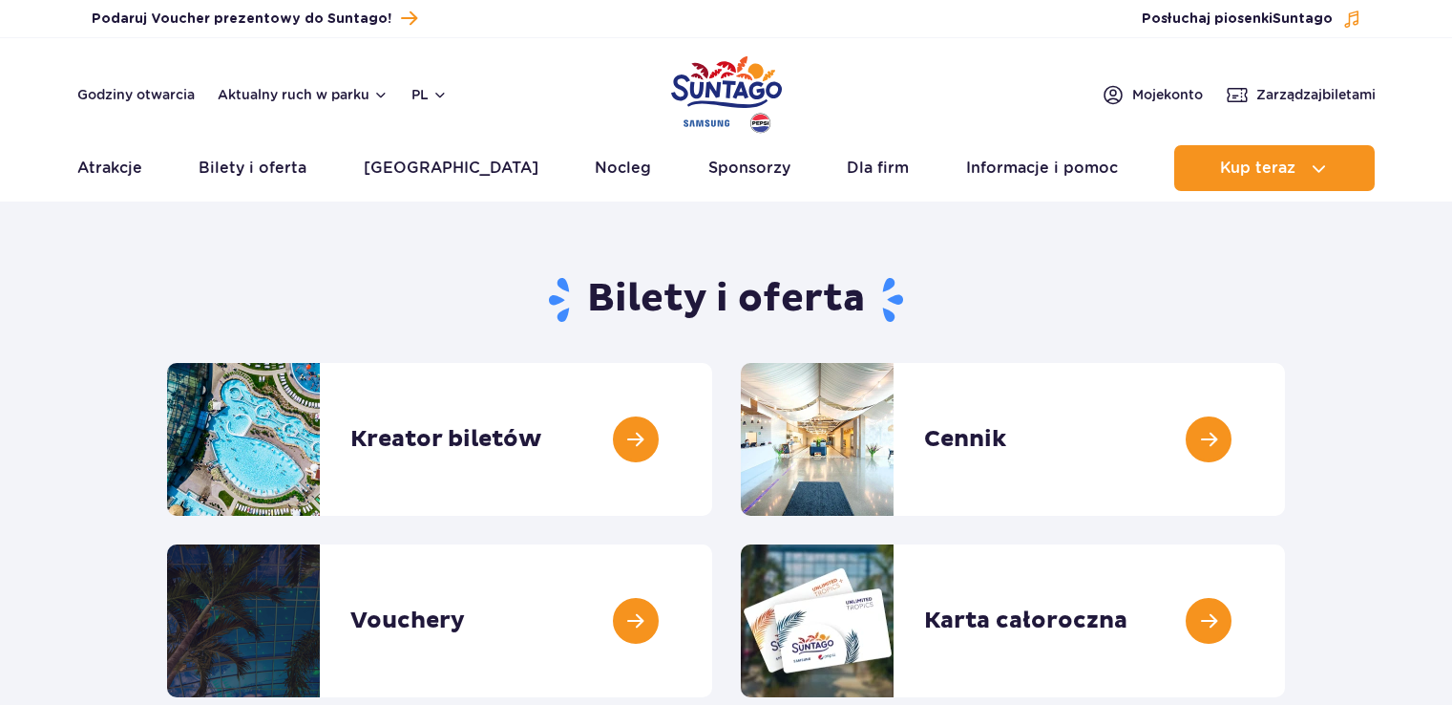  What do you see at coordinates (1252, 19) in the screenshot?
I see `button: Posłuchaj piosenkiSuntago` at bounding box center [1252, 19].